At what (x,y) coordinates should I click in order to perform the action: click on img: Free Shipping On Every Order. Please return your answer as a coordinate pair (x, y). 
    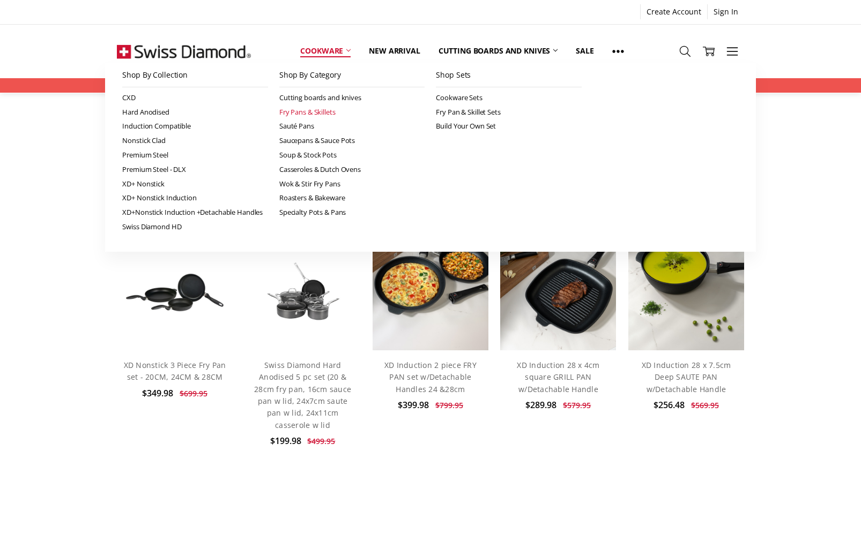
    Looking at the image, I should click on (184, 51).